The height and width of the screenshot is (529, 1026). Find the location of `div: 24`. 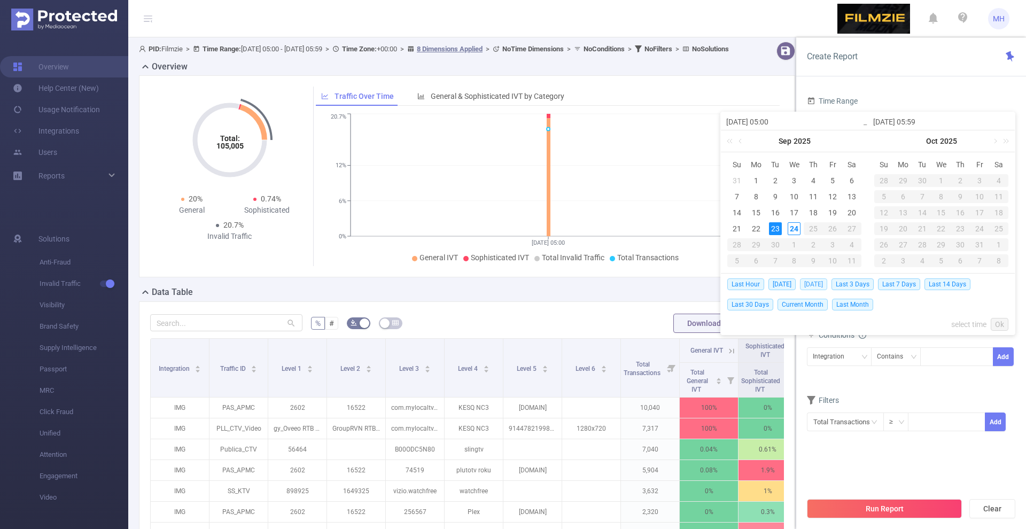

div: 24 is located at coordinates (794, 229).